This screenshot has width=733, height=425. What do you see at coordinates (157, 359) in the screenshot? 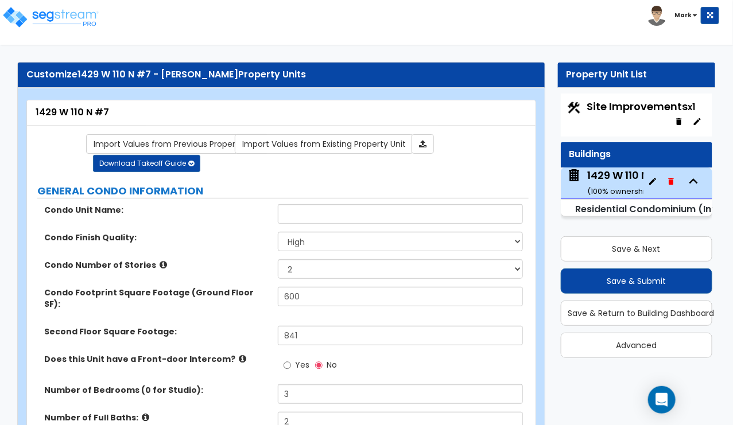
I see `label: Does this Unit have a Front-door Intercom?` at bounding box center [157, 359].